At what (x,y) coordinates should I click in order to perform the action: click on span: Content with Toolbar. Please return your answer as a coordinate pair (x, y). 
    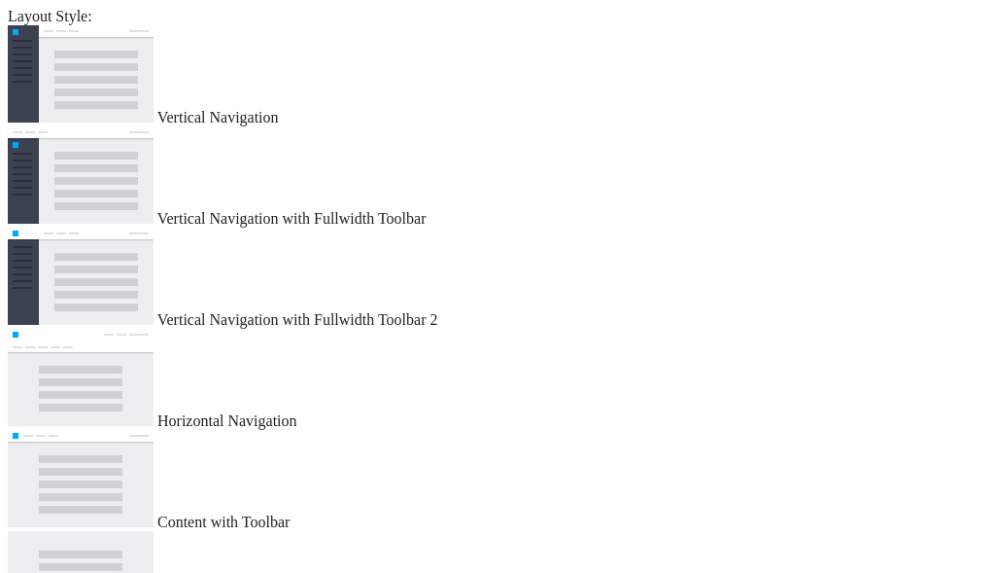
    Looking at the image, I should click on (224, 521).